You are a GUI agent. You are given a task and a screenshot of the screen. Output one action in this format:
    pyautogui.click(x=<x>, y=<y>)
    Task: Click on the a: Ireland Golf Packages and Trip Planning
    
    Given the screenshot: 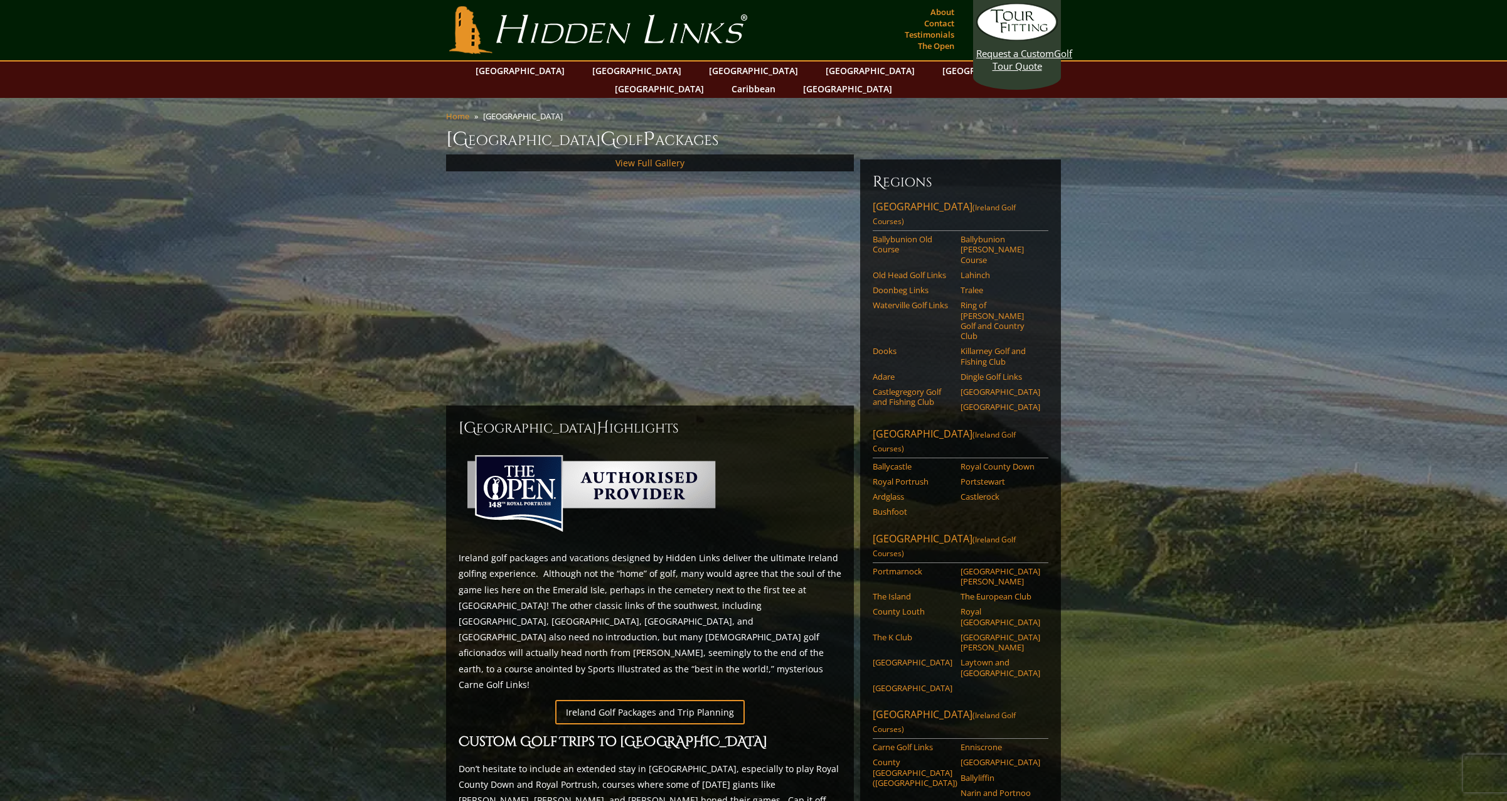 What is the action you would take?
    pyautogui.click(x=650, y=711)
    